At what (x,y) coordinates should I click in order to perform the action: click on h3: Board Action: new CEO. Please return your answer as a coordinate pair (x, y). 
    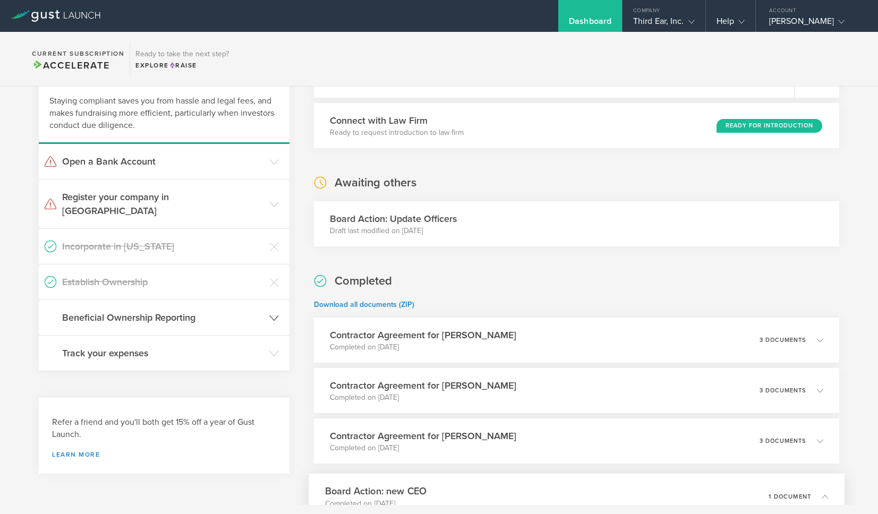
    Looking at the image, I should click on (375, 491).